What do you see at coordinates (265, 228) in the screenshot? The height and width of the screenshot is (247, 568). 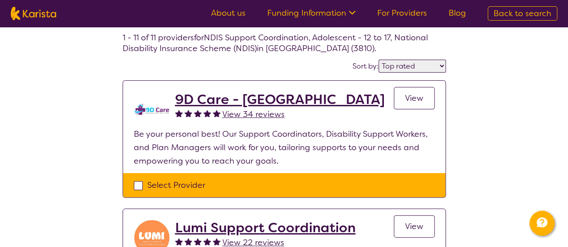 I see `a: Lumi Support Coordination` at bounding box center [265, 228].